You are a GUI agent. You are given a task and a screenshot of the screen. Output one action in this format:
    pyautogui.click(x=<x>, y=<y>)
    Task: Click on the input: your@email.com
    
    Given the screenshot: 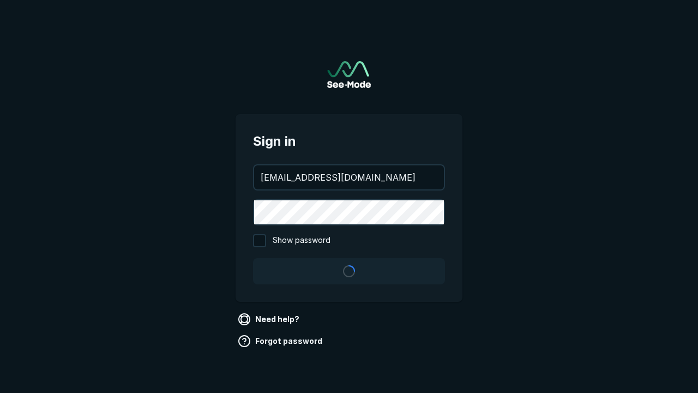 What is the action you would take?
    pyautogui.click(x=349, y=177)
    